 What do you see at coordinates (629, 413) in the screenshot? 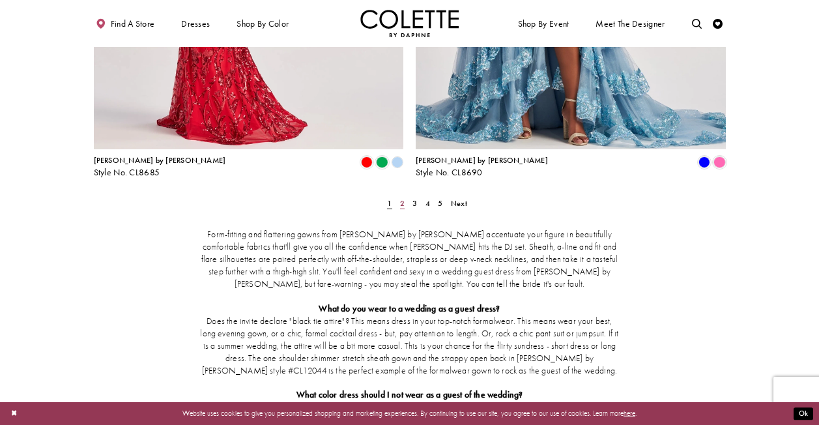
I see `a: here` at bounding box center [629, 413].